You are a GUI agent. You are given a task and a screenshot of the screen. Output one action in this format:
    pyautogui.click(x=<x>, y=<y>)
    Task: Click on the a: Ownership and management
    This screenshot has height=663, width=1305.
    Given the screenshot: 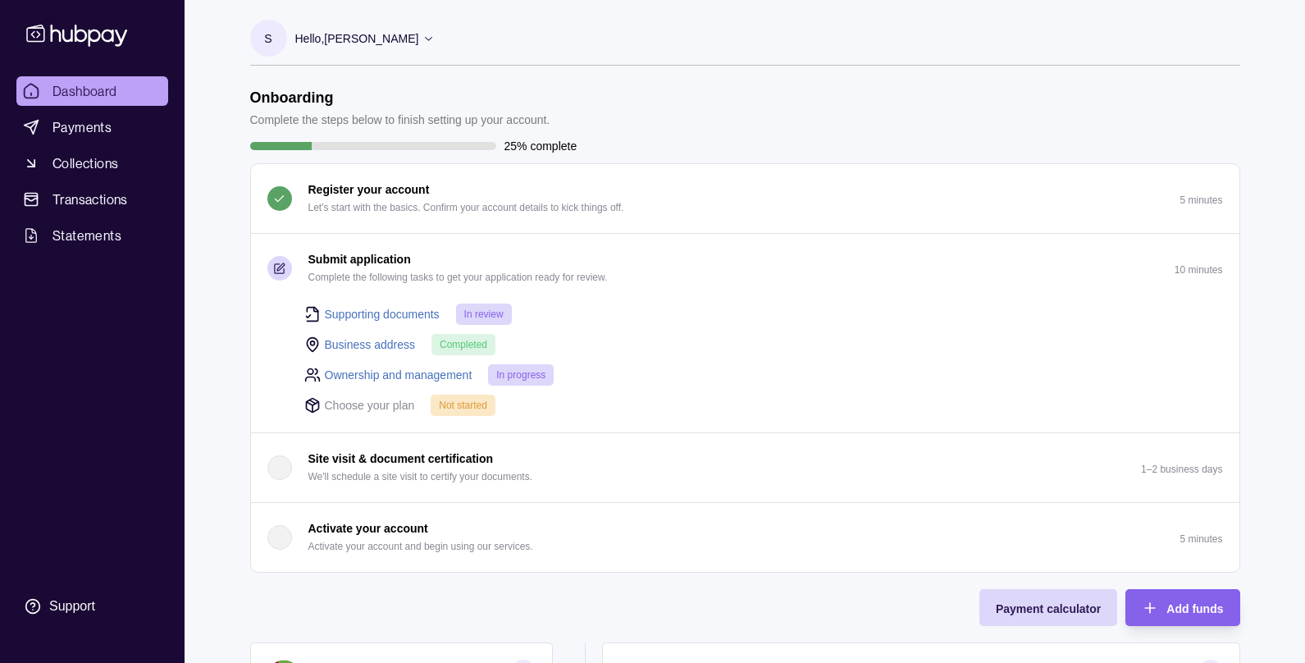 What is the action you would take?
    pyautogui.click(x=399, y=375)
    